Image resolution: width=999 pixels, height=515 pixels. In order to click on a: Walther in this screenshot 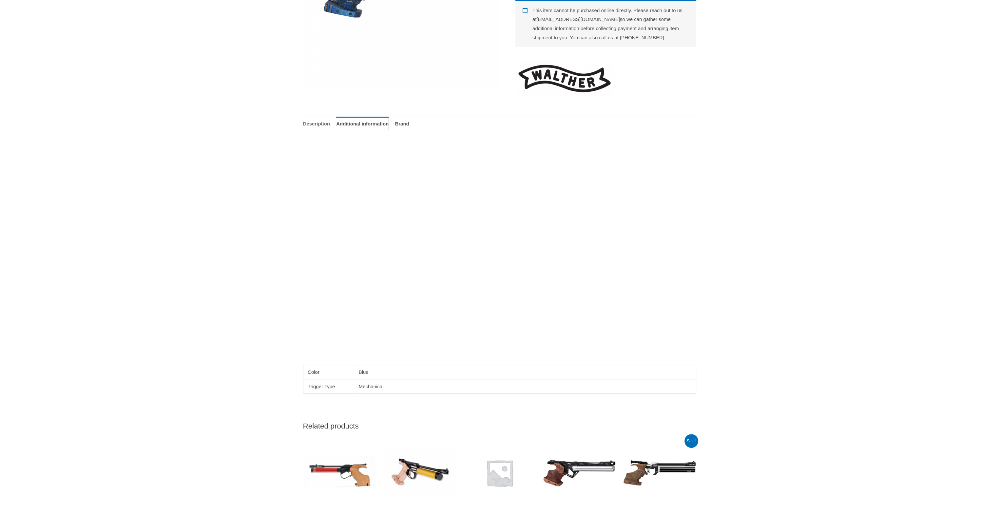, I will do `click(564, 78)`.